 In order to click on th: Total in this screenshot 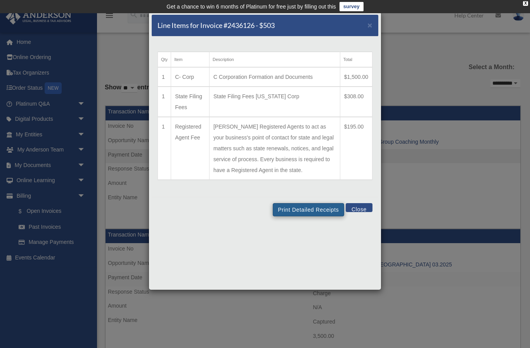, I will do `click(356, 60)`.